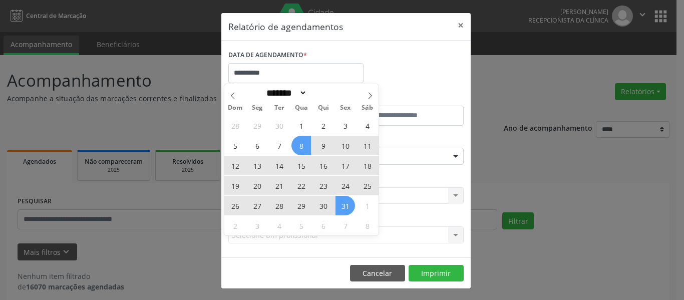 This screenshot has width=684, height=300. Describe the element at coordinates (323, 125) in the screenshot. I see `span: Outubro 2, 2025` at that location.